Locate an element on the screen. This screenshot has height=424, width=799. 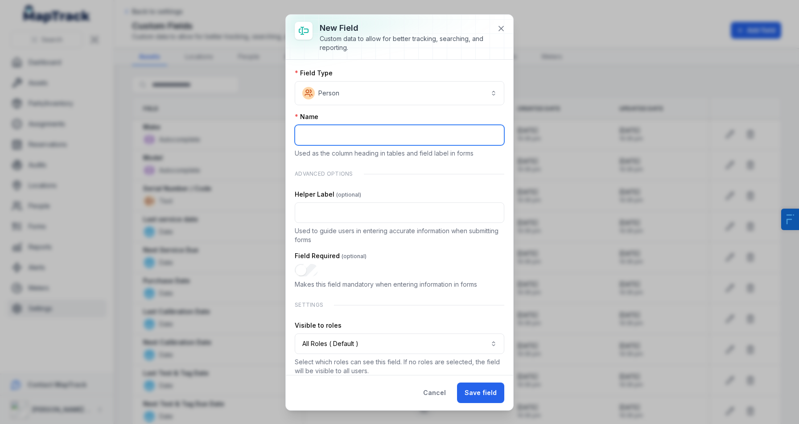
div: Advanced Options is located at coordinates (399, 174).